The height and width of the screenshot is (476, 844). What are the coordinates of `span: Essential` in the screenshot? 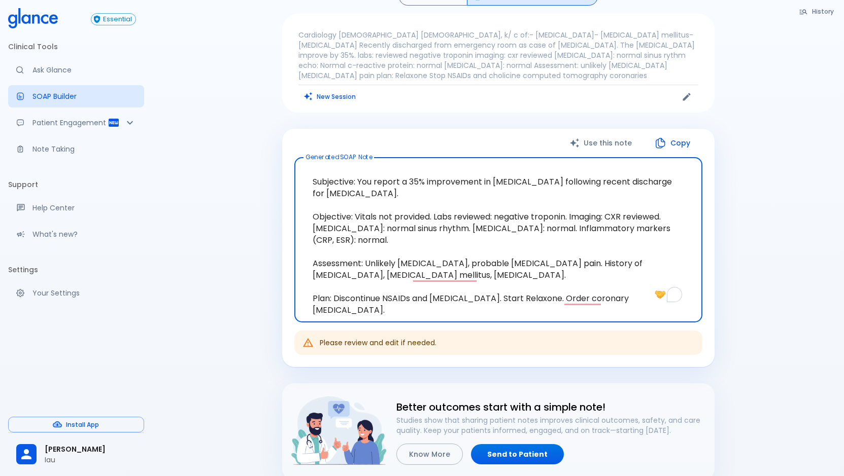 It's located at (117, 19).